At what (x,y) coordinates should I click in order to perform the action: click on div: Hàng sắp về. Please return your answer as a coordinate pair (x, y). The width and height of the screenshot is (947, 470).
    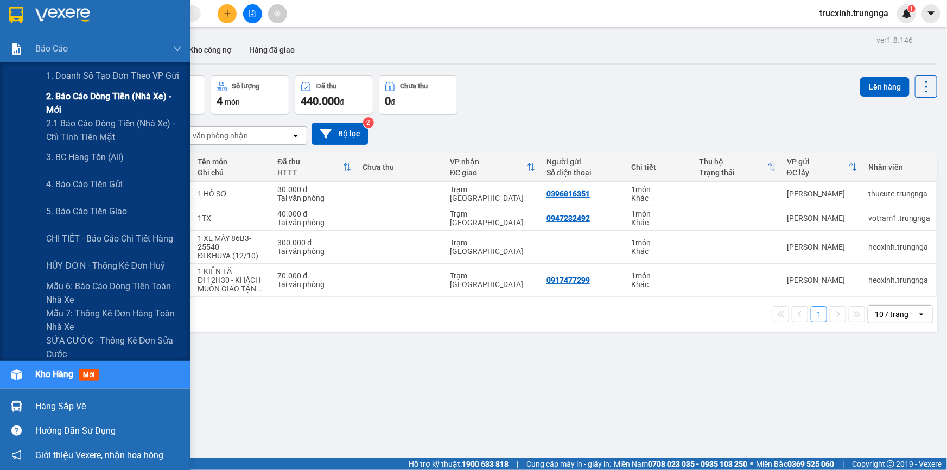
    Looking at the image, I should click on (108, 406).